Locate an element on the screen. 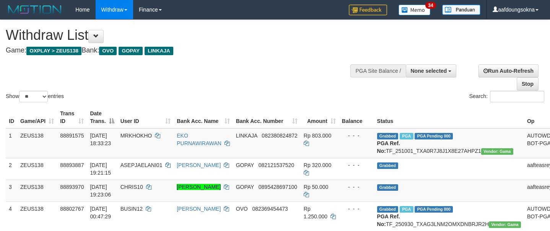 Image resolution: width=550 pixels, height=231 pixels. th: User ID: activate to sort column ascending is located at coordinates (146, 117).